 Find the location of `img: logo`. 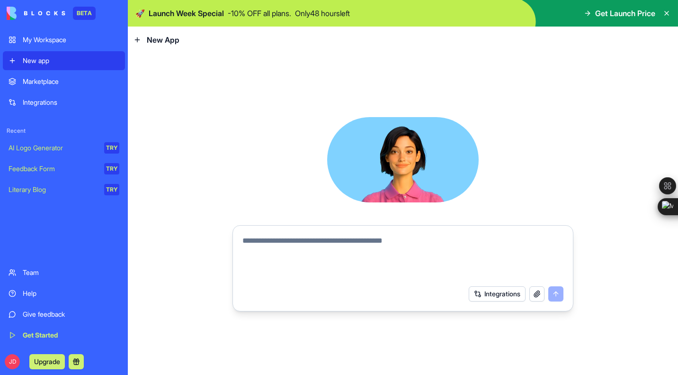

img: logo is located at coordinates (36, 13).